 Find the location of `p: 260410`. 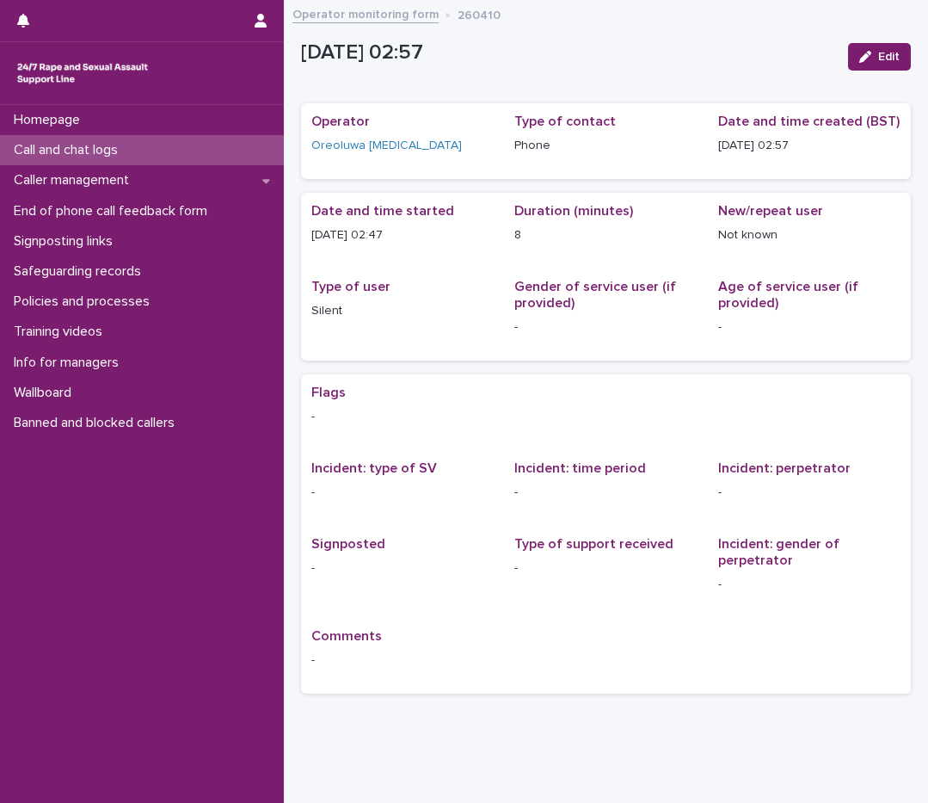

p: 260410 is located at coordinates (479, 14).